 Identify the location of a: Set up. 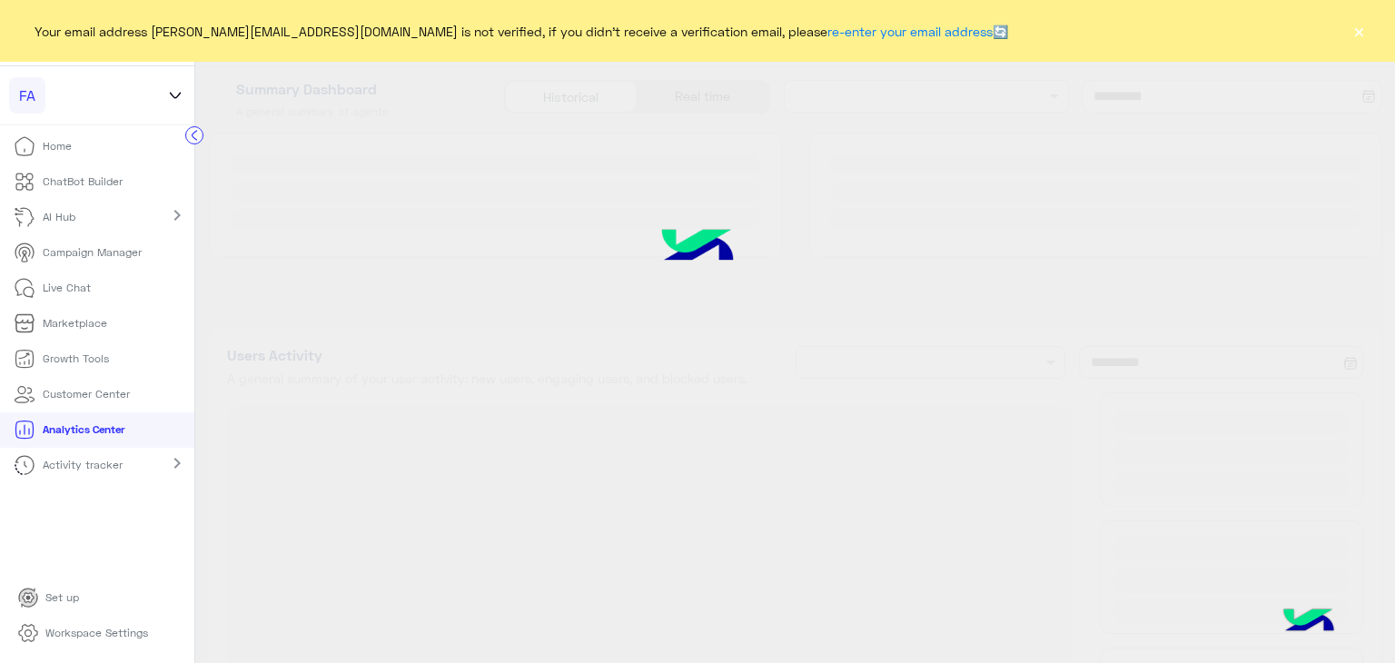
(48, 598).